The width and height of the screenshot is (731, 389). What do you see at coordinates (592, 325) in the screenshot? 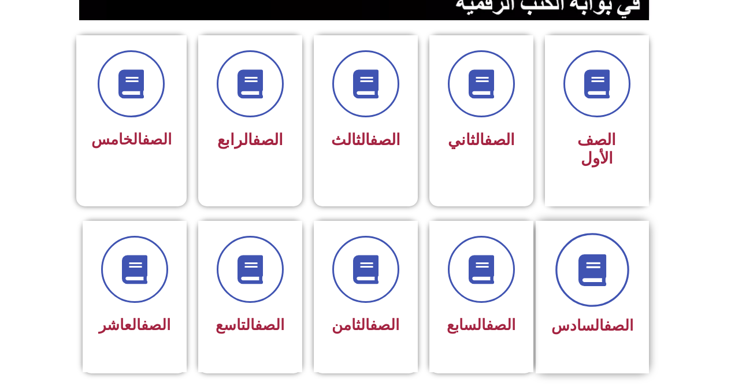
I see `span: السادس` at bounding box center [592, 325].